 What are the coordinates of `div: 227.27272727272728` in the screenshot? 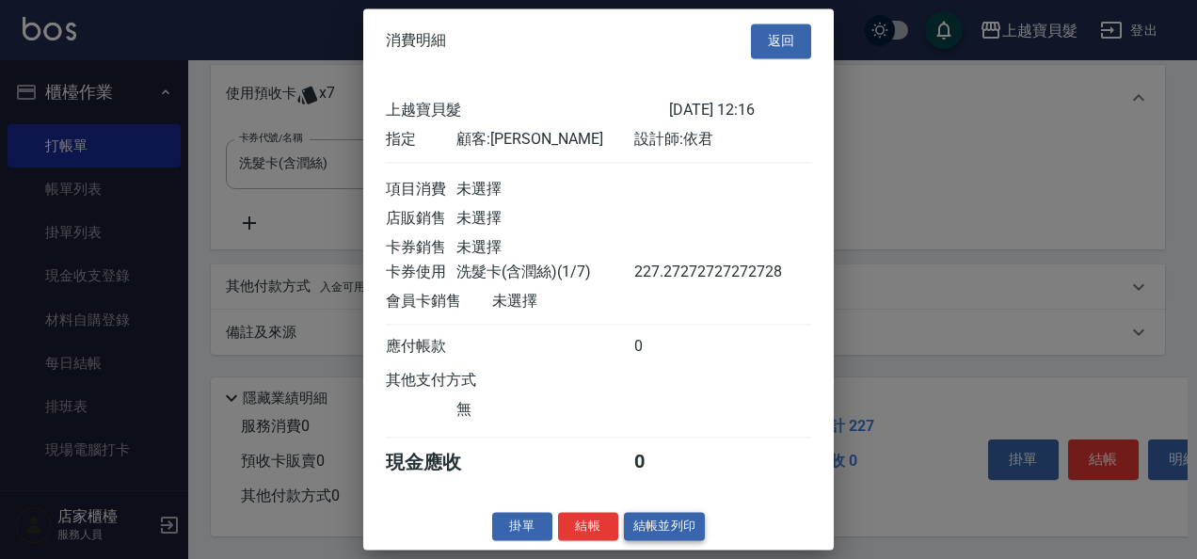 It's located at (669, 272).